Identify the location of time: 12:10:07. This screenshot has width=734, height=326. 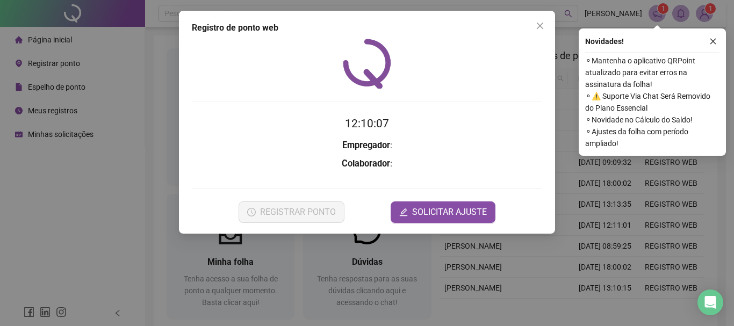
(367, 124).